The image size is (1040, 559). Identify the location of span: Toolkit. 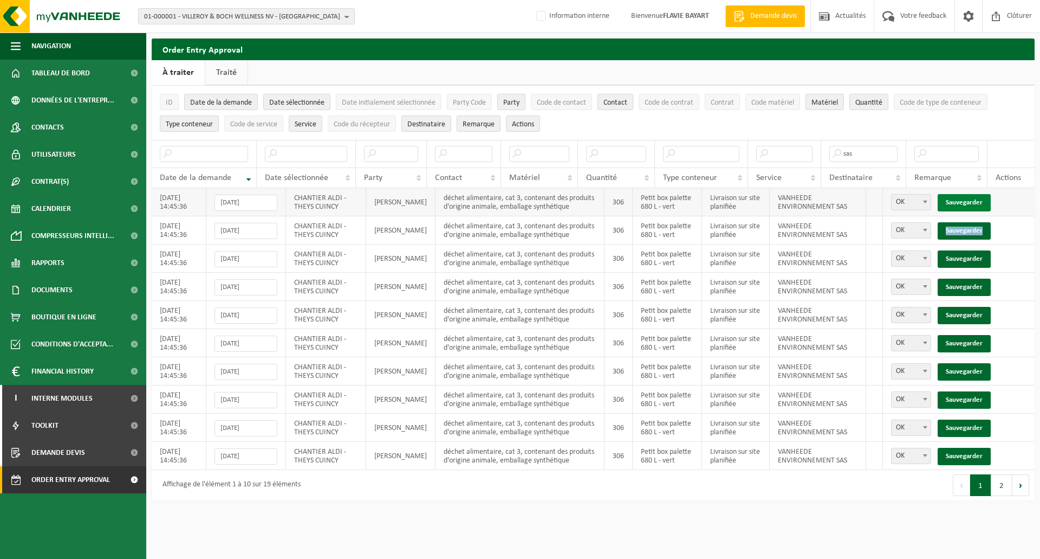
(45, 425).